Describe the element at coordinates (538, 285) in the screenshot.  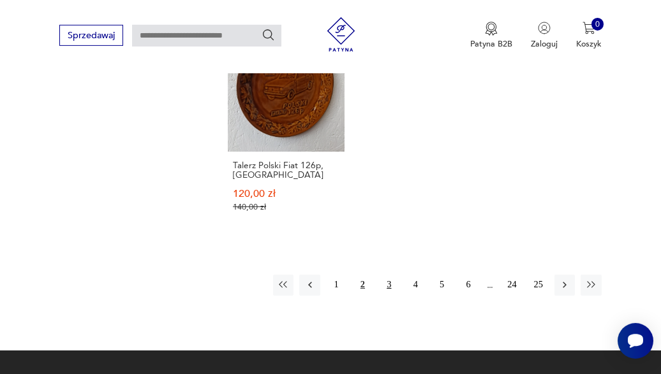
I see `button: 25` at that location.